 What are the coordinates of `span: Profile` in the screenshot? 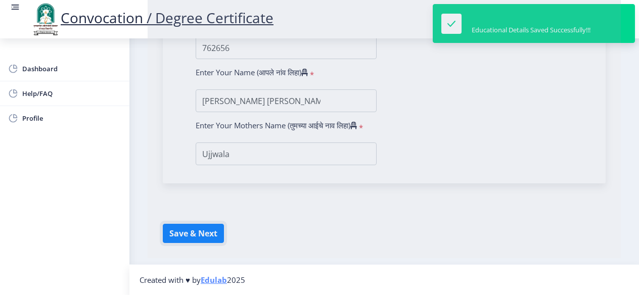 It's located at (72, 118).